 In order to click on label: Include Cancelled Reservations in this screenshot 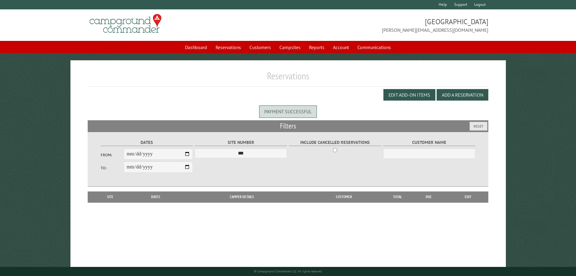, I will do `click(335, 142)`.